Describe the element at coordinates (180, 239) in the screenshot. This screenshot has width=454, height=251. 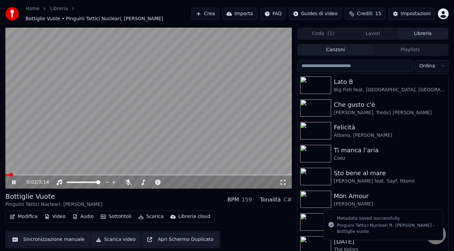
I see `button: Apri Schermo Duplicato` at that location.